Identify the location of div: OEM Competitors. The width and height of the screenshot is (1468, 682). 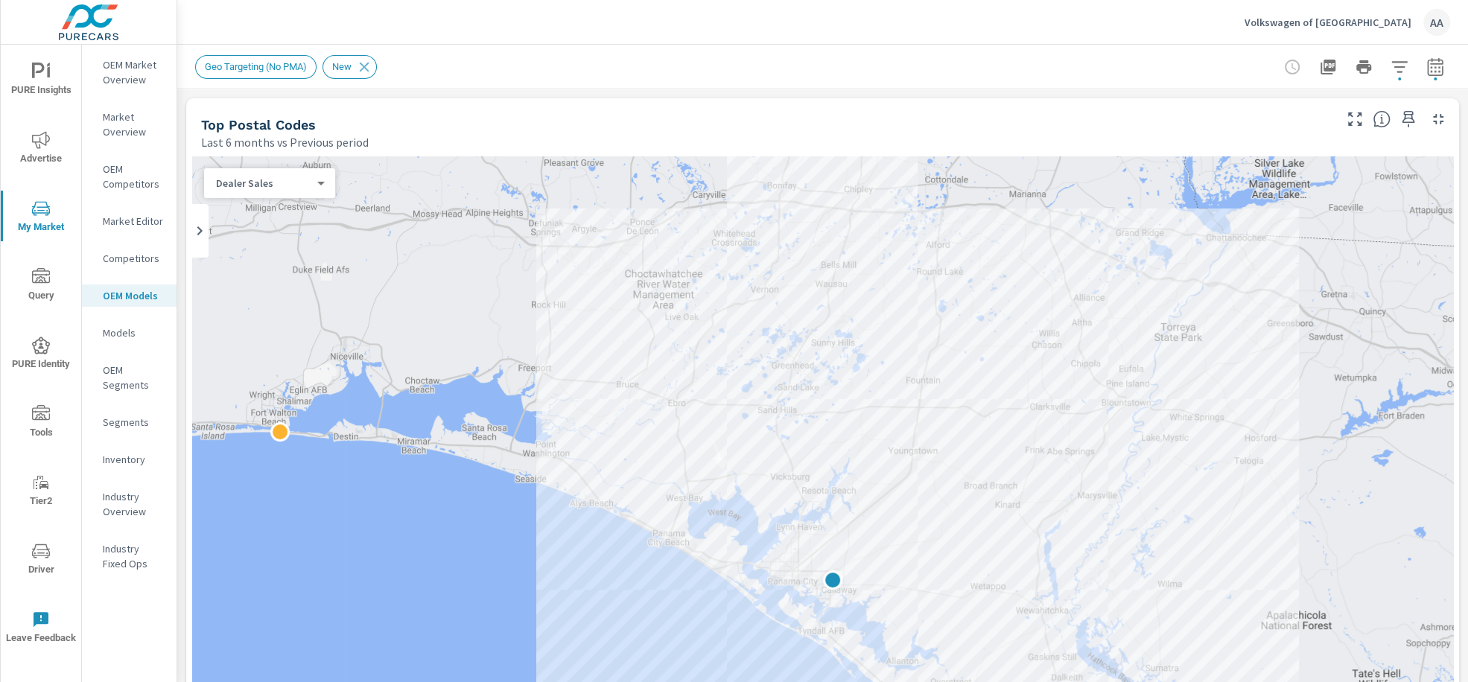
(129, 177).